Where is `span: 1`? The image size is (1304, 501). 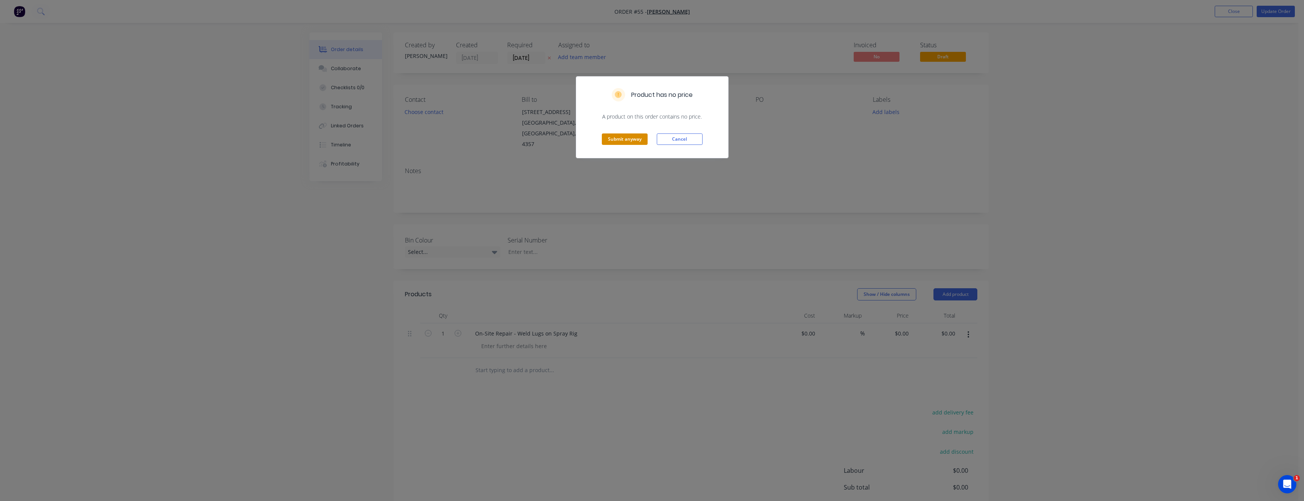 span: 1 is located at coordinates (1297, 478).